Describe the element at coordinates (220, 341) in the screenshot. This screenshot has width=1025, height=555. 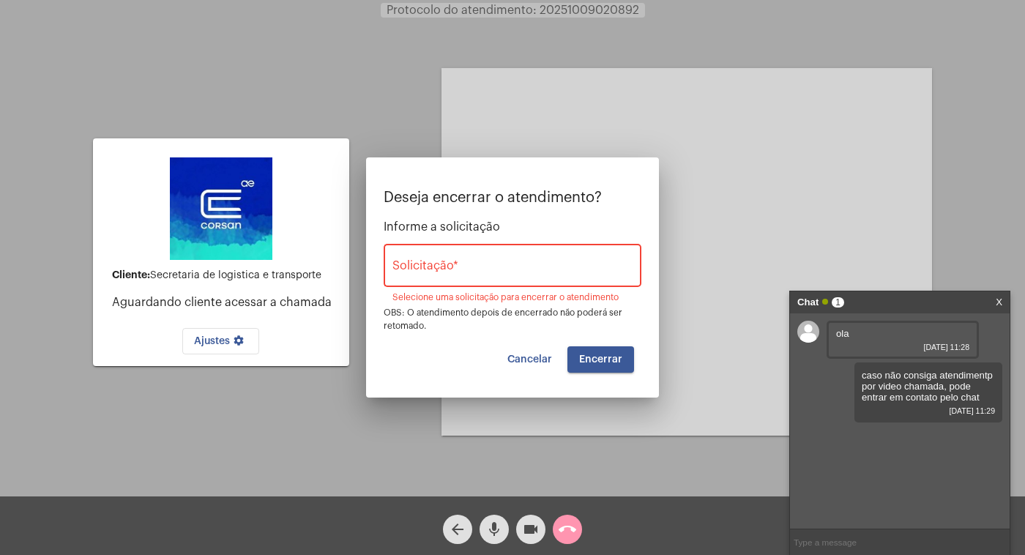
I see `span: Ajustes` at that location.